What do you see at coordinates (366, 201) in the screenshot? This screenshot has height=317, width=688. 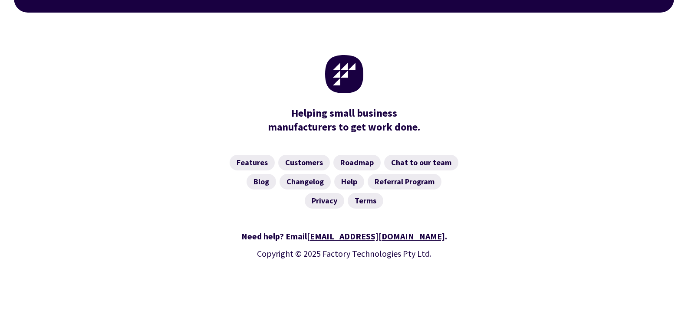 I see `a: Terms` at bounding box center [366, 201].